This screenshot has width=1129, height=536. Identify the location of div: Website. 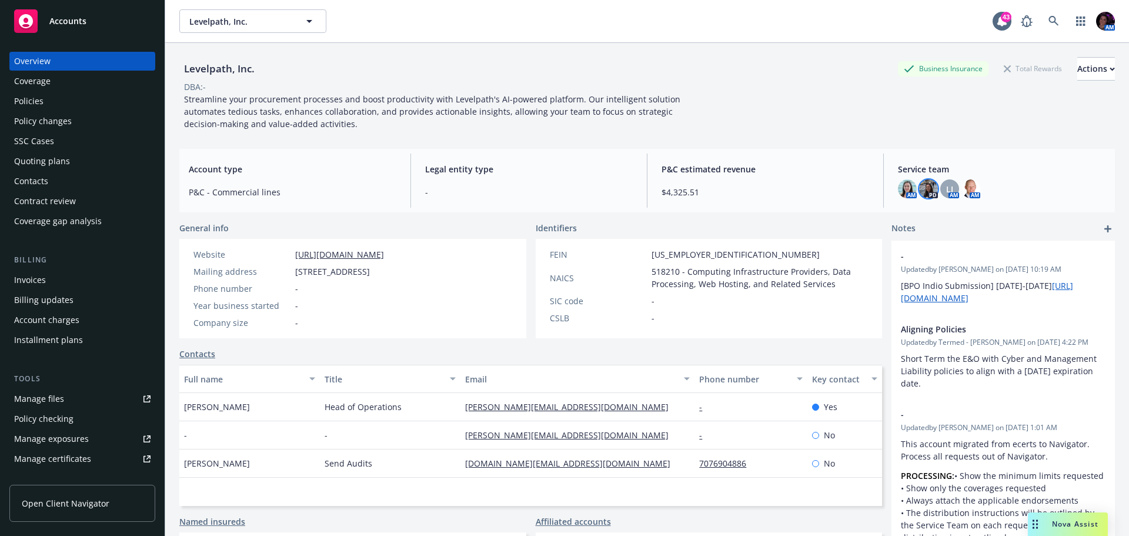
(242, 254).